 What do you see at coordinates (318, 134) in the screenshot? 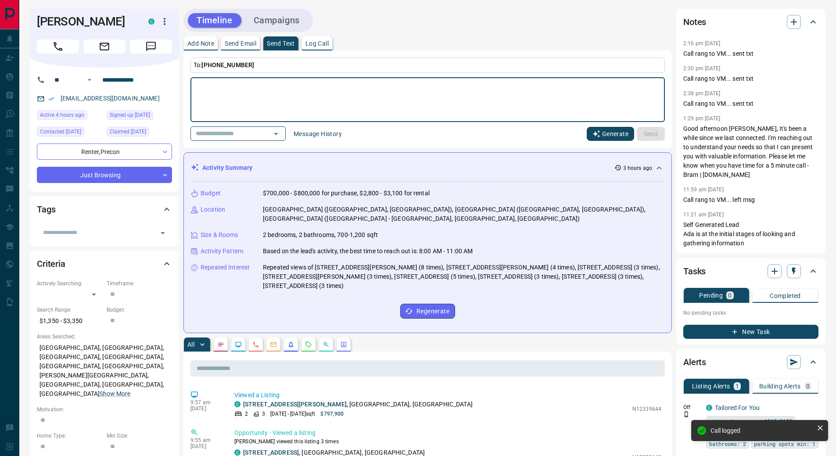
I see `button: Message History` at bounding box center [318, 134].